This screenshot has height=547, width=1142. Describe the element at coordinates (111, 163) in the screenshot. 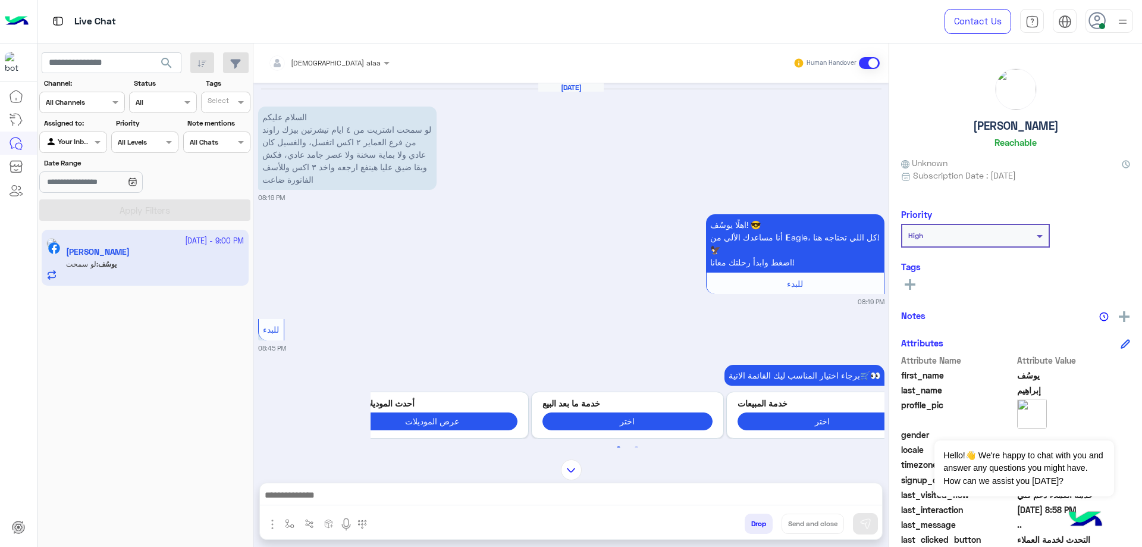

I see `label: Date Range` at that location.